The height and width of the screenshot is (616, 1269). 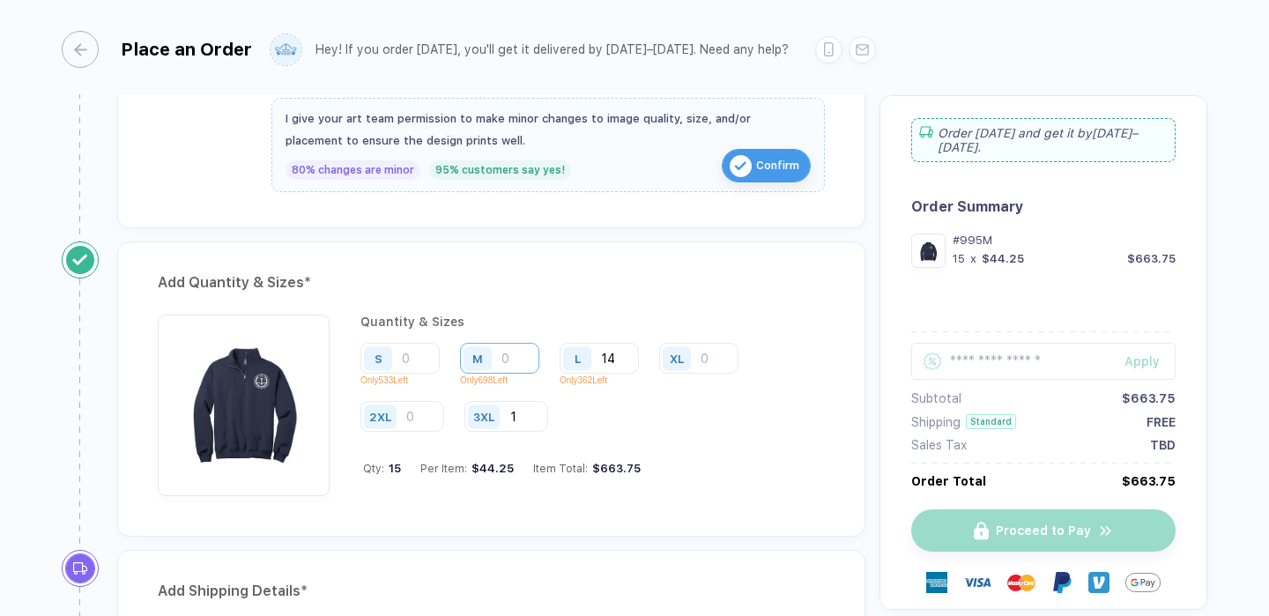 I want to click on div: Qty:, so click(x=382, y=468).